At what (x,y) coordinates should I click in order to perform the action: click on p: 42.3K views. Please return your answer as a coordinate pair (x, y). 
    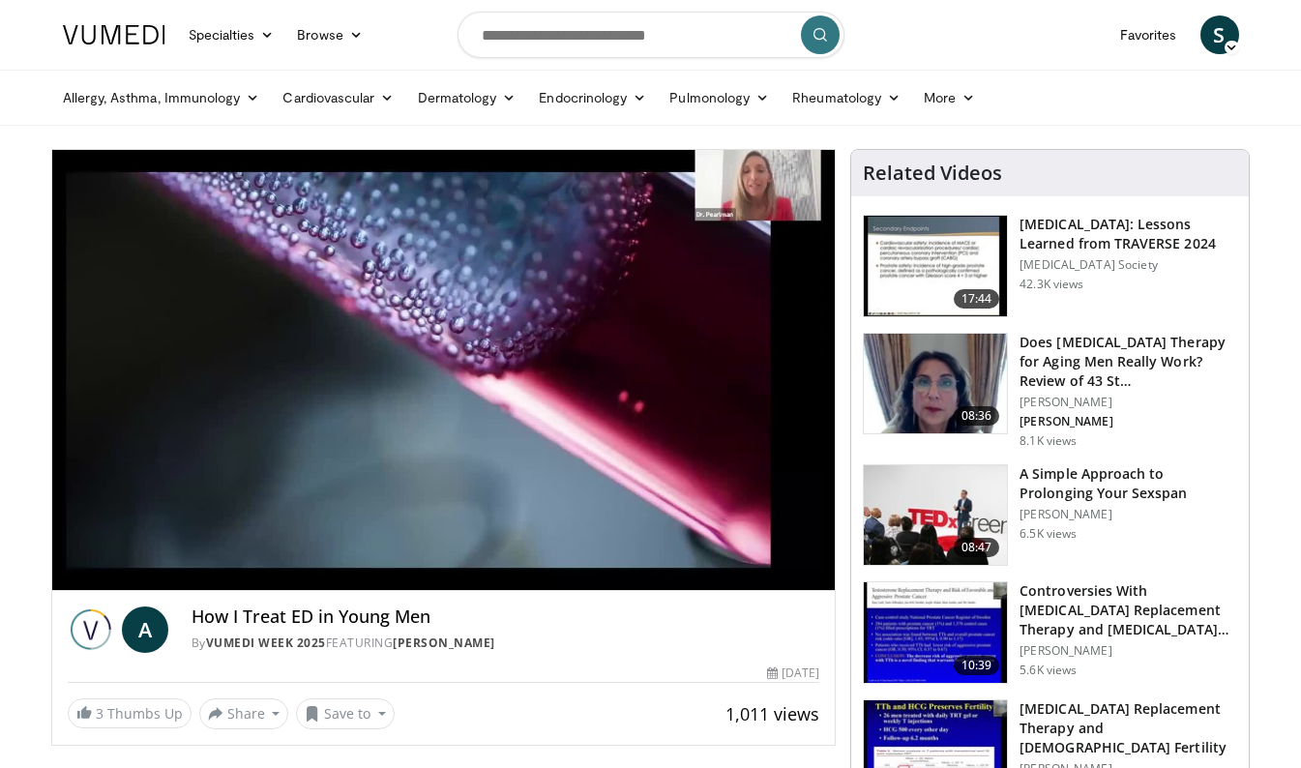
    Looking at the image, I should click on (1051, 284).